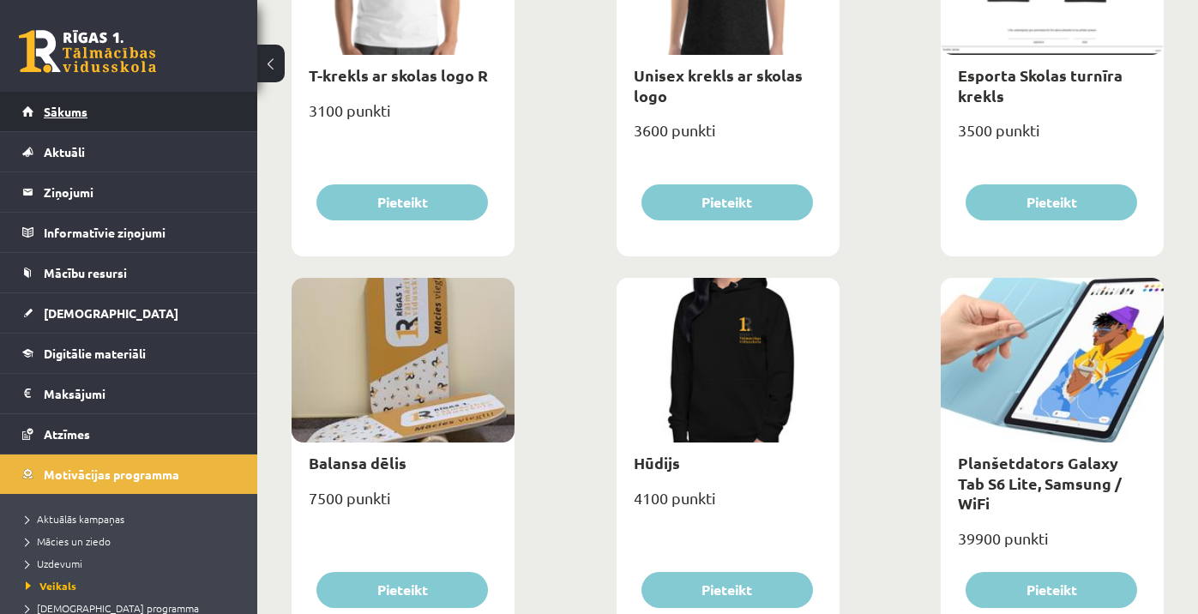 This screenshot has height=614, width=1198. Describe the element at coordinates (358, 462) in the screenshot. I see `a: Balansa dēlis` at that location.